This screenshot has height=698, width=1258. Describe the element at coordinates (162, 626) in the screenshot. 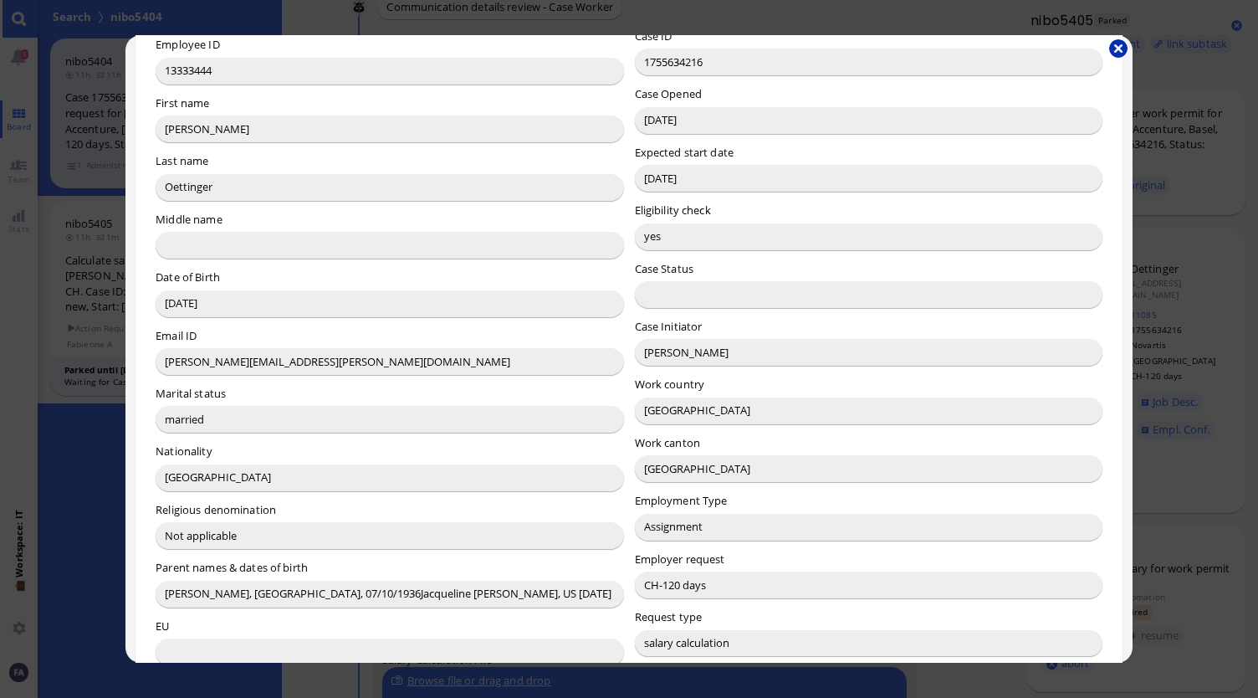

I see `label: EU` at that location.